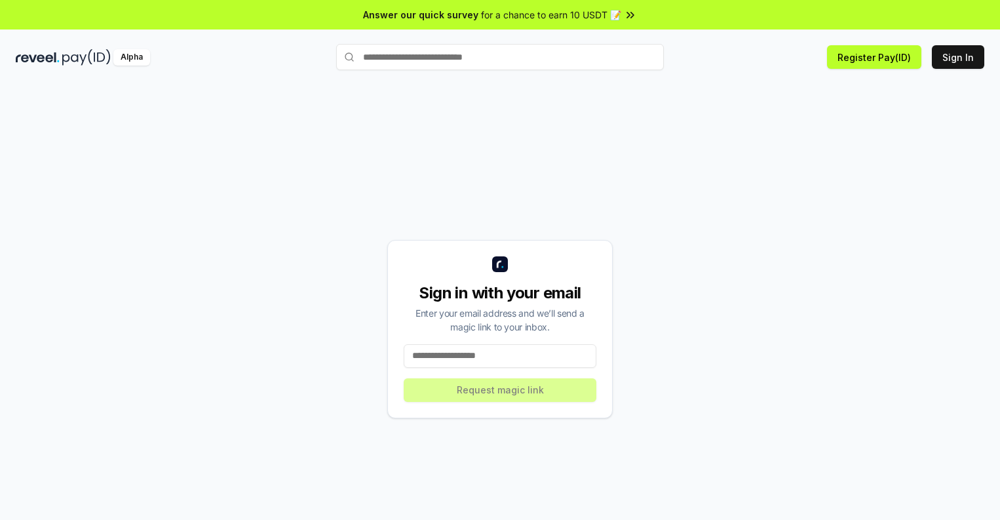 The image size is (1000, 520). I want to click on span: for a chance to earn 10 USDT 📝, so click(551, 14).